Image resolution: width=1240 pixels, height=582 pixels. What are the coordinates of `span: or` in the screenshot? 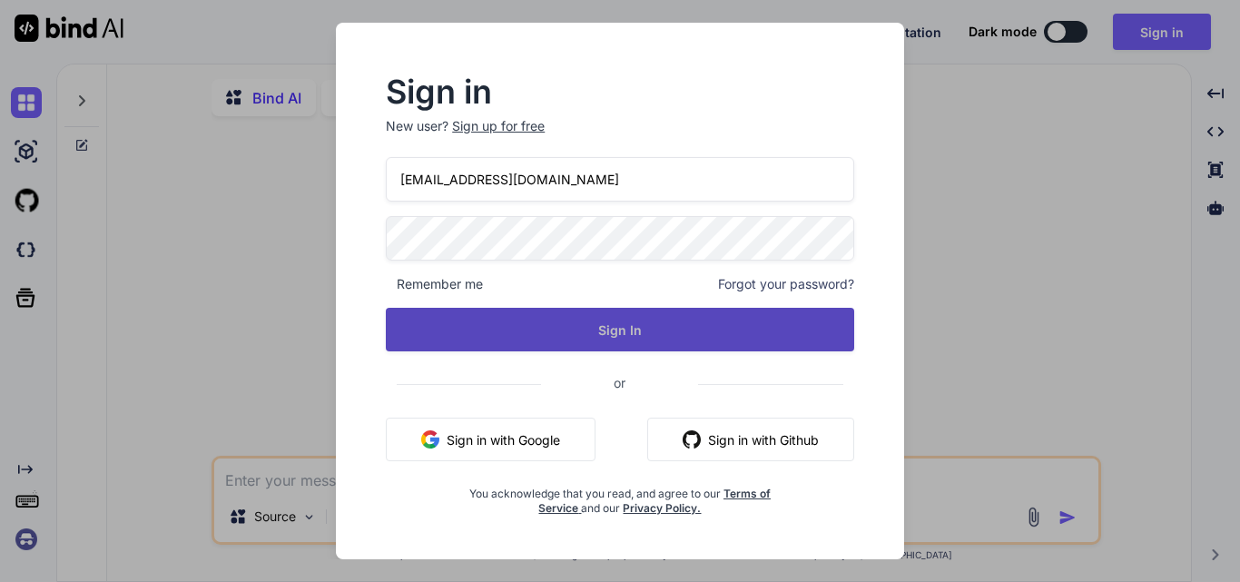 It's located at (619, 382).